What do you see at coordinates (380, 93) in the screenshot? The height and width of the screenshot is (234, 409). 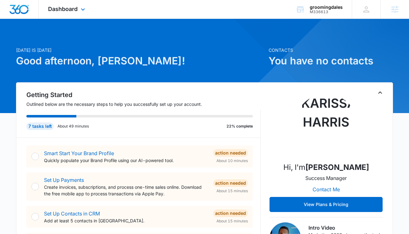 I see `button: Toggle Collapse` at bounding box center [380, 93].